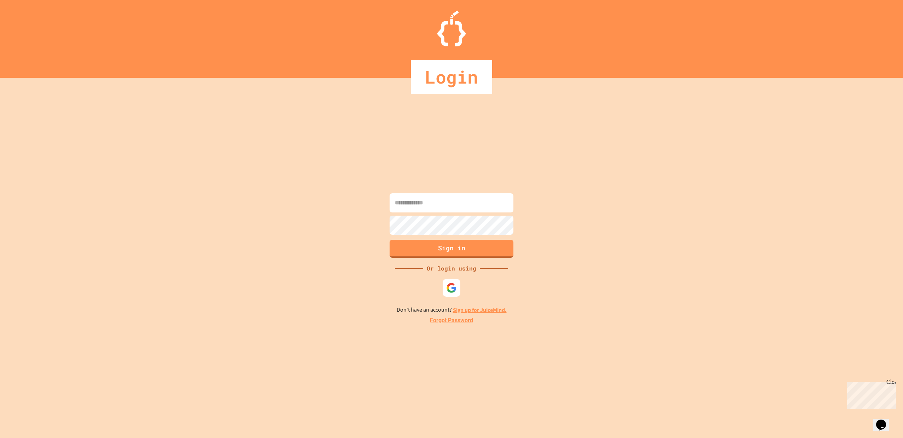 The height and width of the screenshot is (438, 903). Describe the element at coordinates (451, 288) in the screenshot. I see `img: google-icon.svg` at that location.